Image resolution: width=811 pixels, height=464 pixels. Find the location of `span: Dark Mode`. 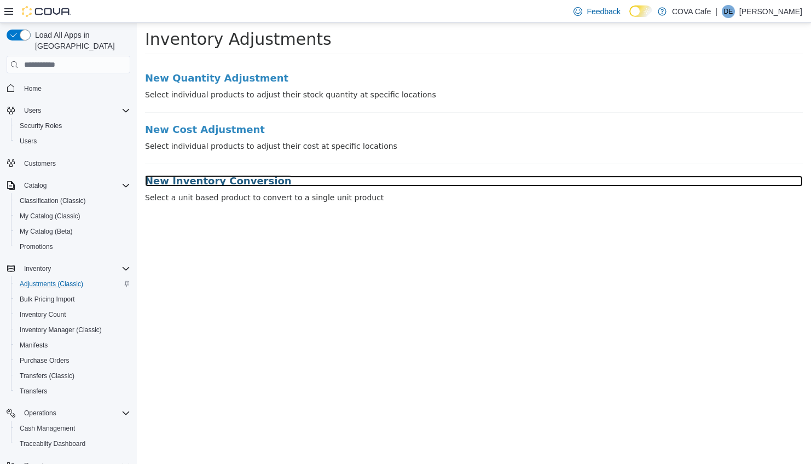

span: Dark Mode is located at coordinates (629, 17).